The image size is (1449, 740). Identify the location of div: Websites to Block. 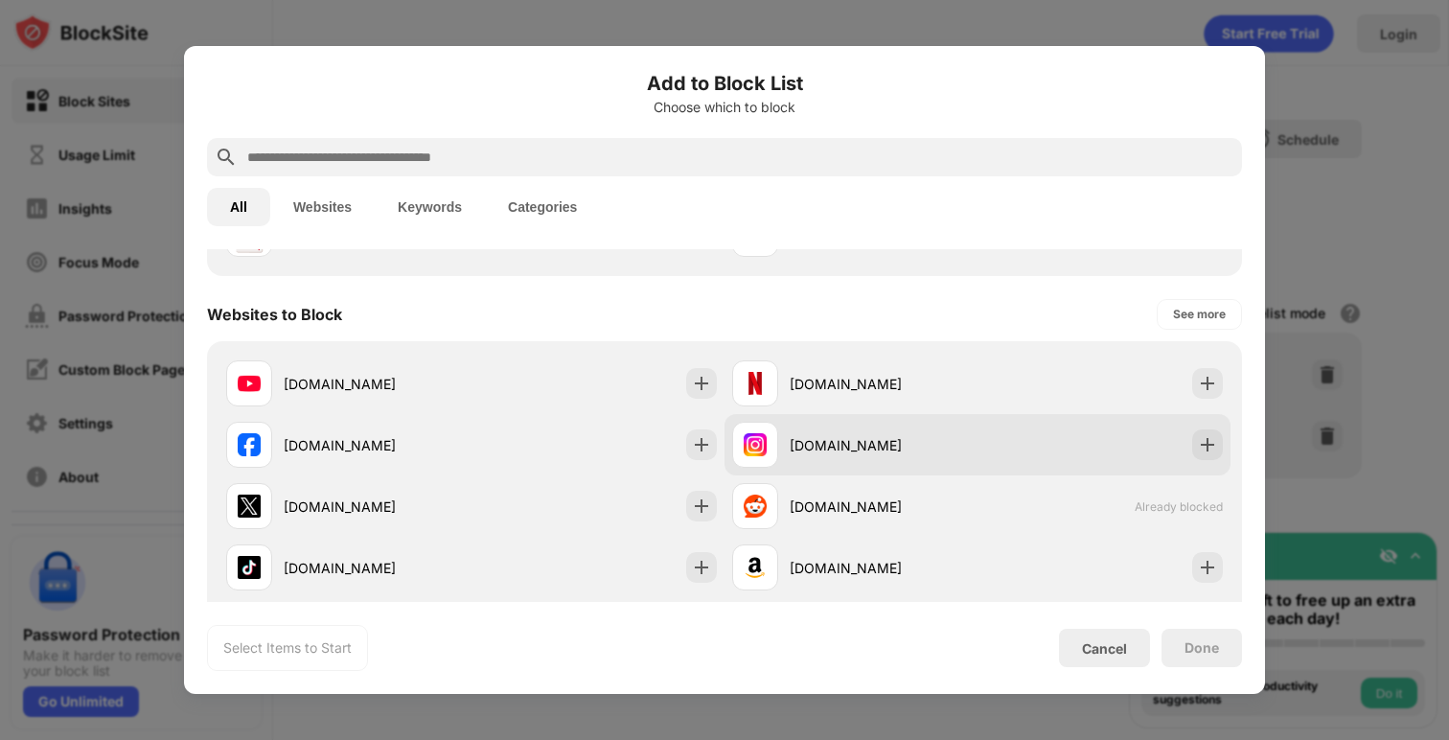
(274, 314).